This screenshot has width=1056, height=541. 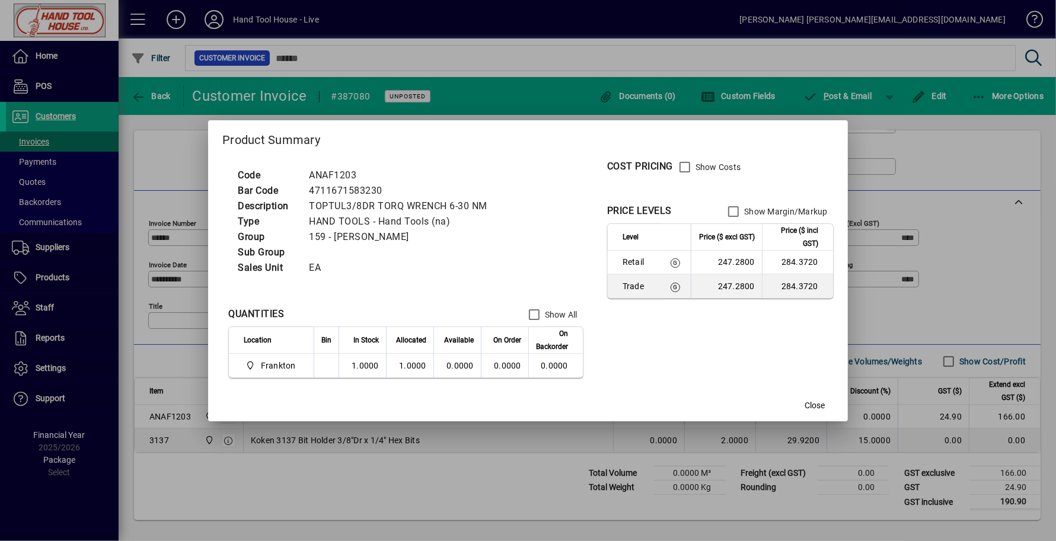 I want to click on td: Bar Code, so click(x=267, y=191).